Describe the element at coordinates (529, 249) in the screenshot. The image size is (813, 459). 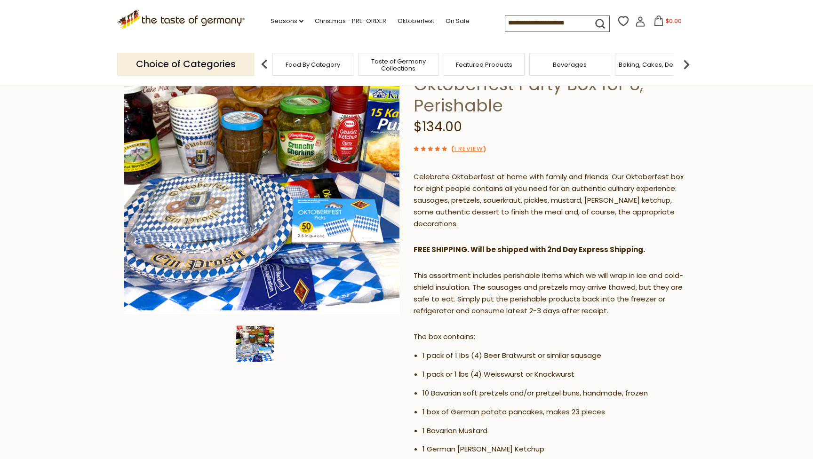
I see `strong: FREE SHIPPING. Will be shipped with 2nd Day Express Shipping.` at that location.